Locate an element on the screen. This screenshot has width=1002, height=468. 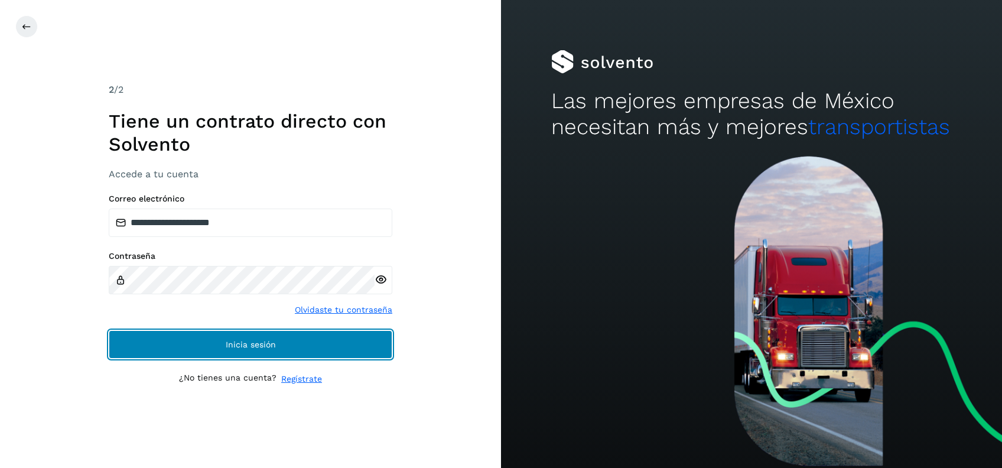
h1: Tiene un contrato directo con Solvento is located at coordinates (251, 132).